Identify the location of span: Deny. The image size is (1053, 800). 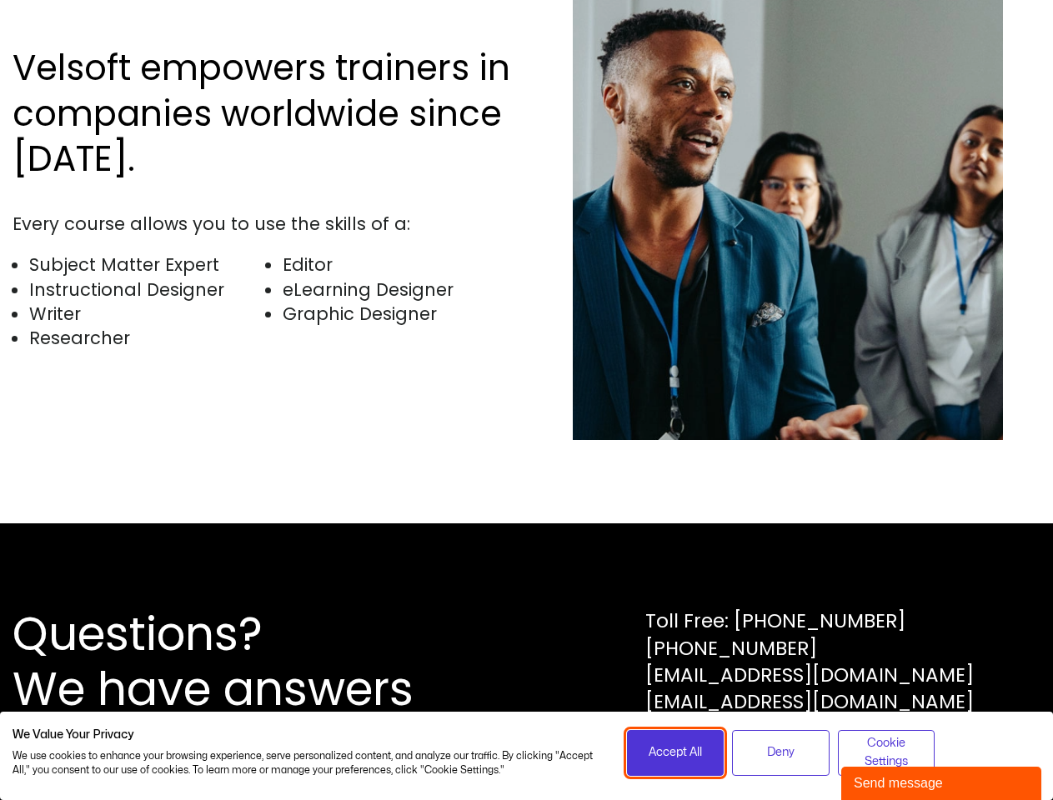
(780, 753).